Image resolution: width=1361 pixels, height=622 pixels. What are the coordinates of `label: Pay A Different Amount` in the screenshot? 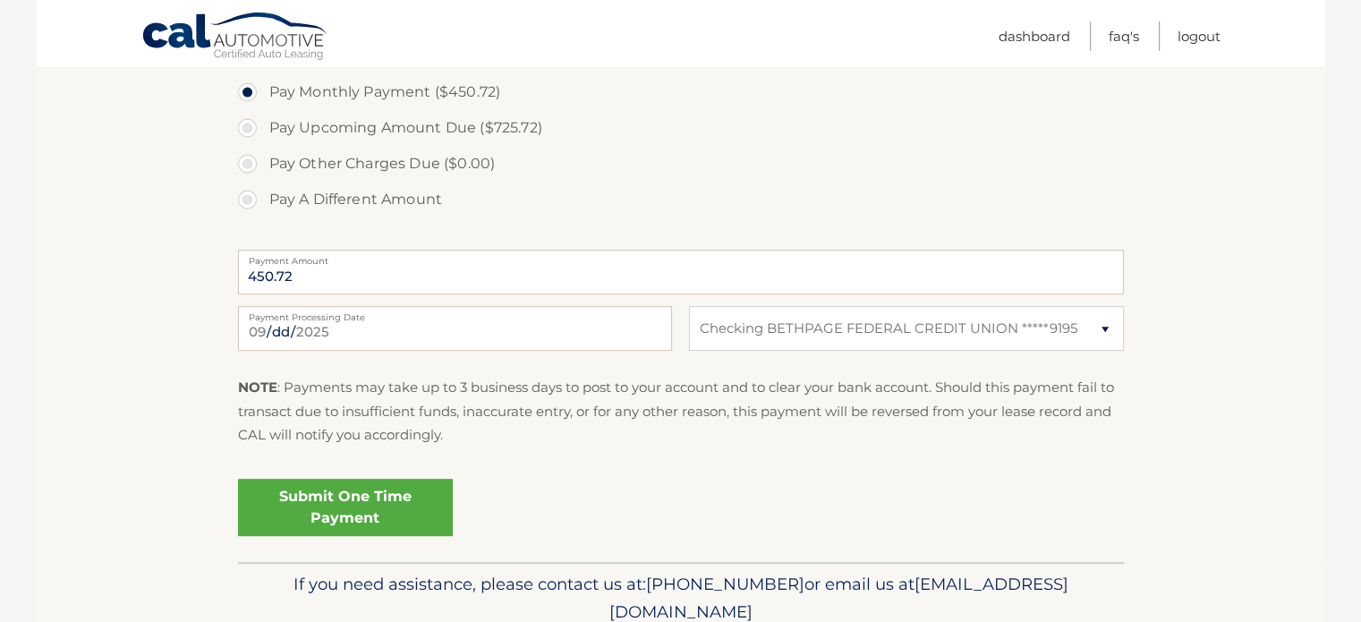 It's located at (681, 200).